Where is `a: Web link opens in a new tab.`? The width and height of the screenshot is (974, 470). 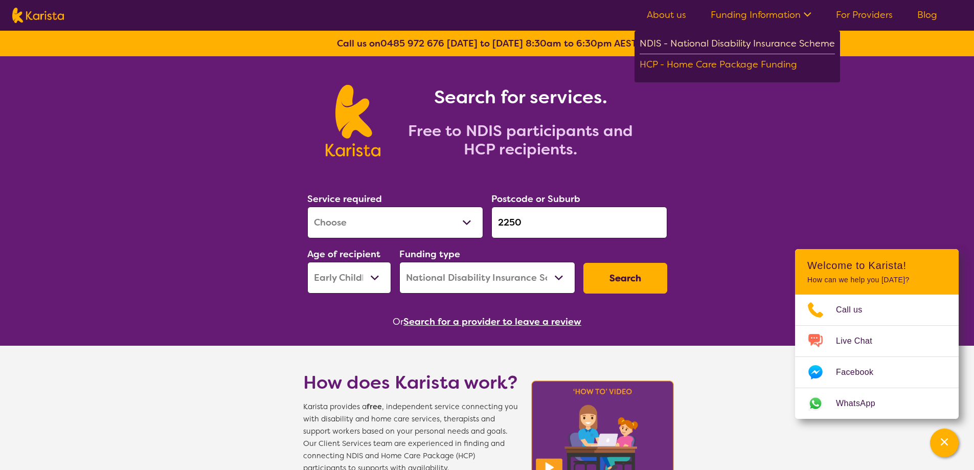
a: Web link opens in a new tab. is located at coordinates (877, 404).